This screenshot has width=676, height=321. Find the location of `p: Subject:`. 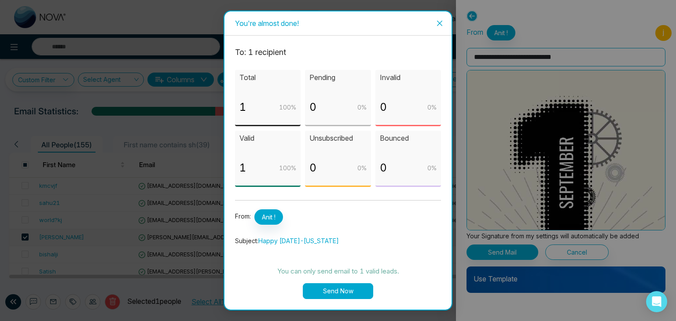

p: Subject: is located at coordinates (338, 241).